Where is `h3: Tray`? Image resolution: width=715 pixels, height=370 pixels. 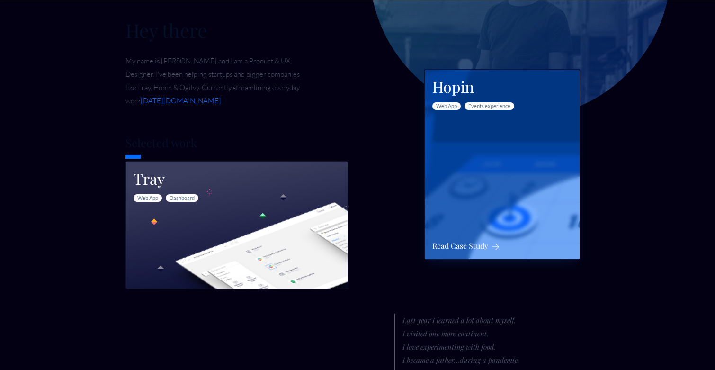 h3: Tray is located at coordinates (237, 180).